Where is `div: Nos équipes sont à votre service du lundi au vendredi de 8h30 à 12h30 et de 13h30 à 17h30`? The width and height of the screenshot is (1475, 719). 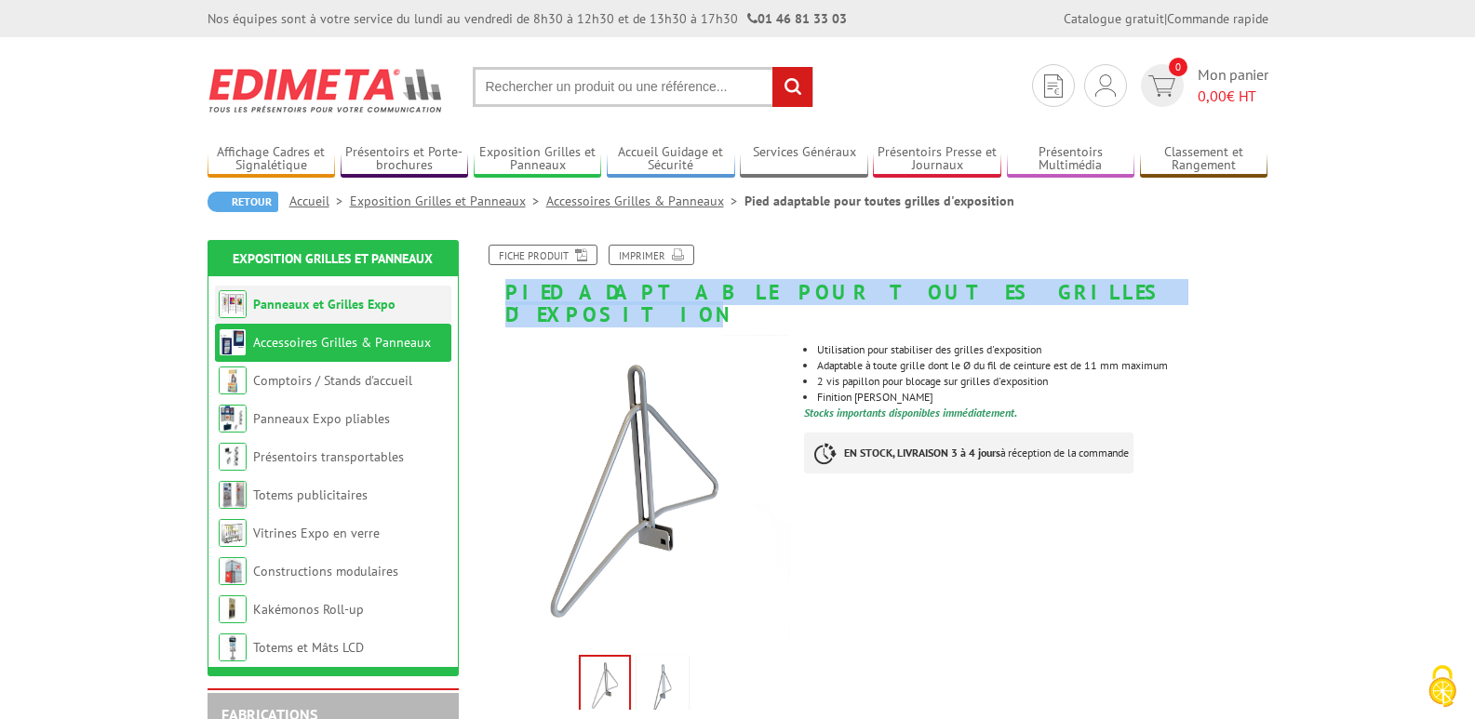 div: Nos équipes sont à votre service du lundi au vendredi de 8h30 à 12h30 et de 13h30 à 17h30 is located at coordinates (527, 19).